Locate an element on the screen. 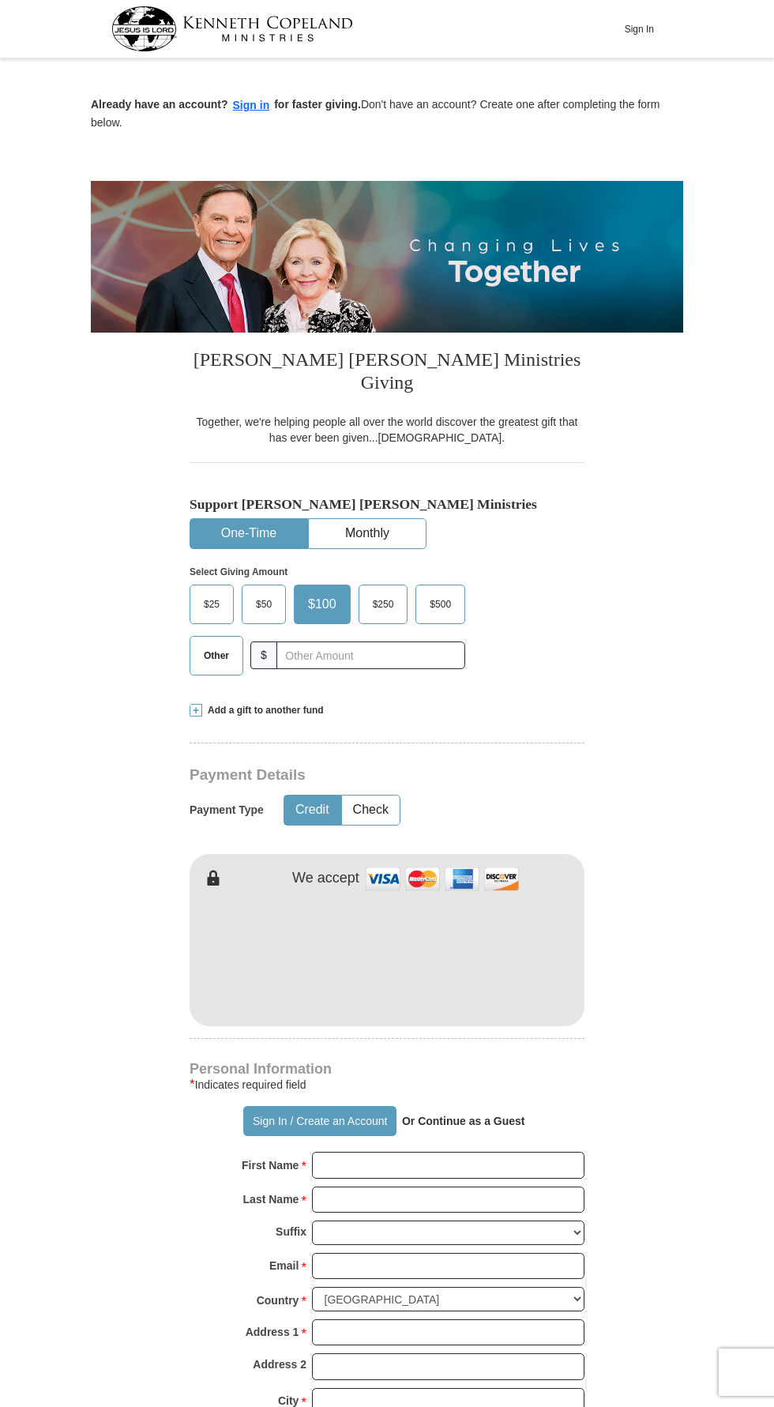 This screenshot has height=1407, width=774. img: kcm-header-logo.svg is located at coordinates (232, 28).